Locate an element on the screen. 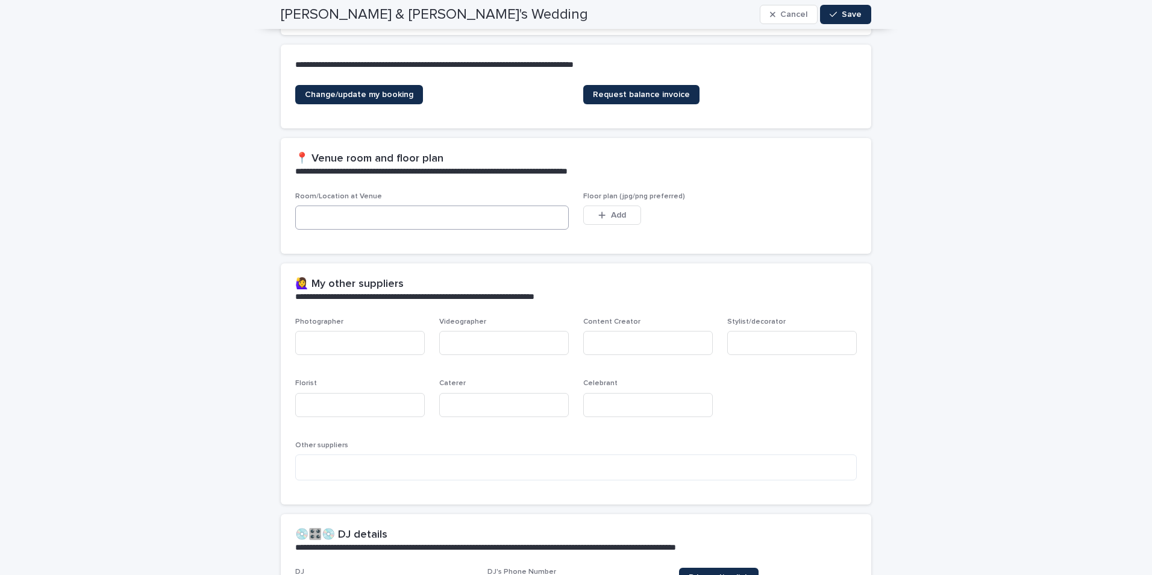 This screenshot has height=575, width=1152. span: Caterer is located at coordinates (452, 383).